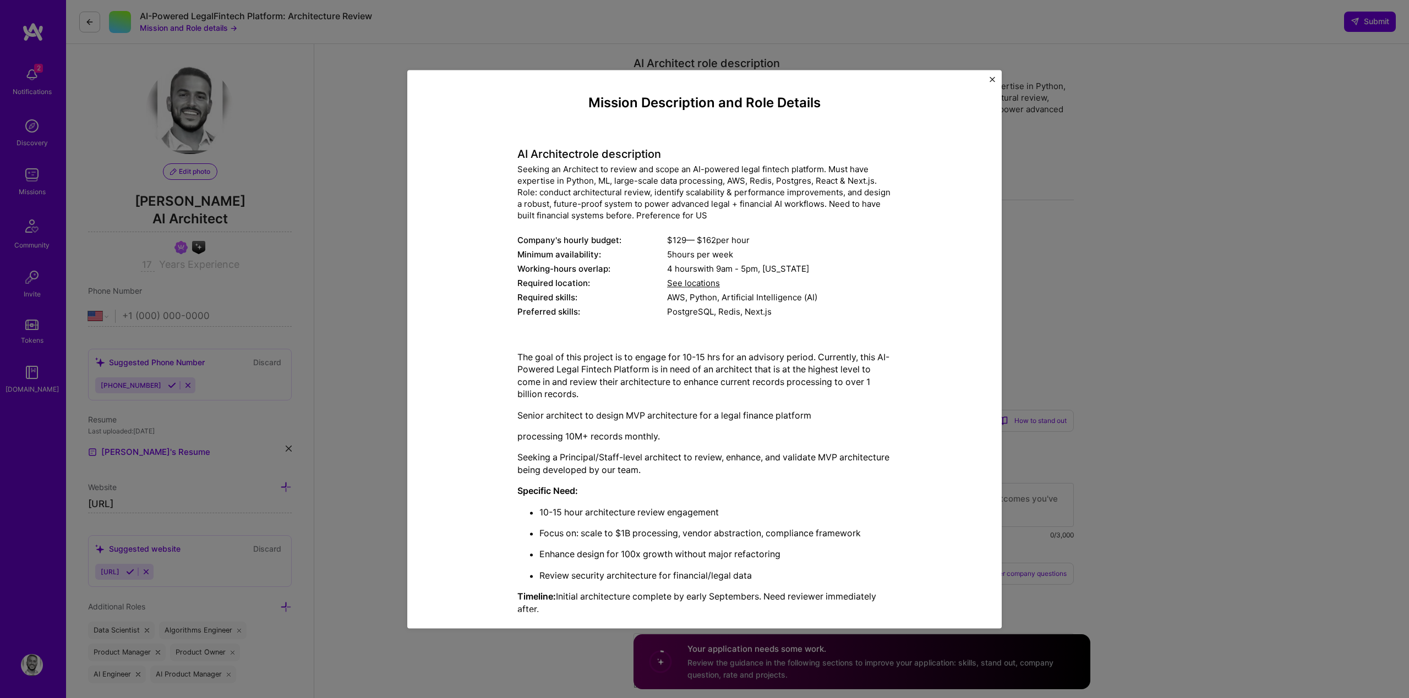  Describe the element at coordinates (779, 312) in the screenshot. I see `div: PostgreSQL, Redis, Next.js` at that location.